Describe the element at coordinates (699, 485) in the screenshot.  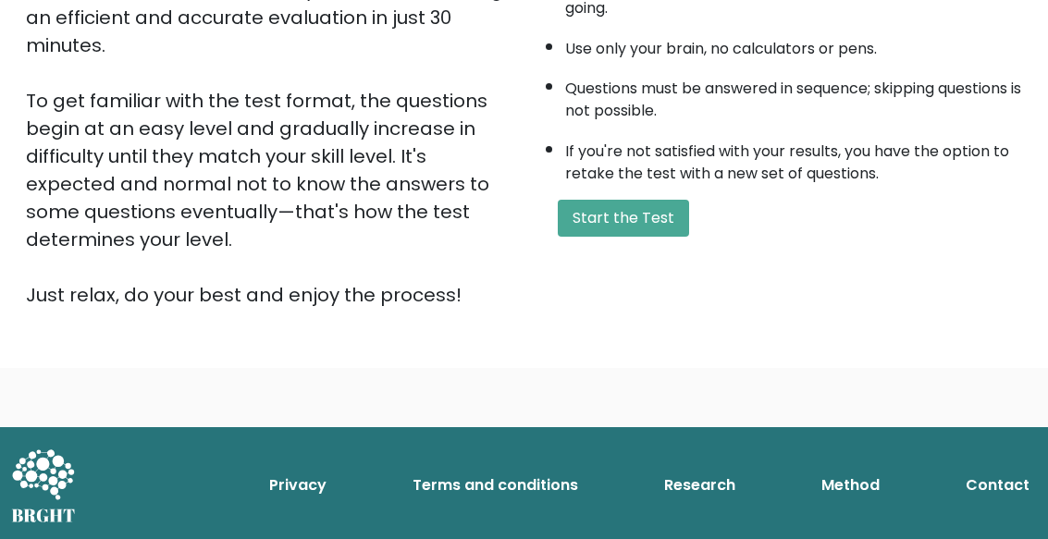
I see `a: Research` at that location.